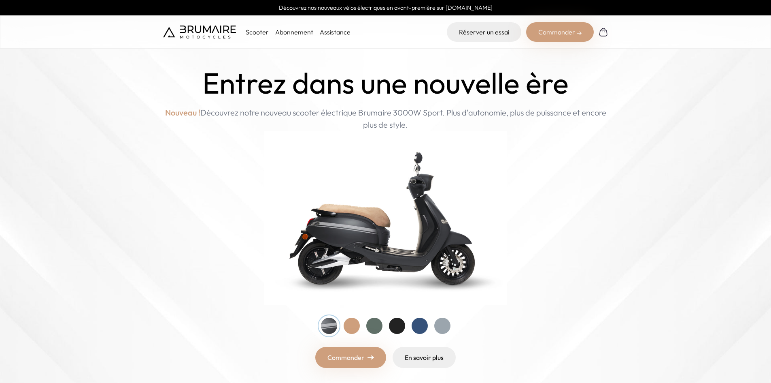  What do you see at coordinates (604, 32) in the screenshot?
I see `img: Panier` at bounding box center [604, 32].